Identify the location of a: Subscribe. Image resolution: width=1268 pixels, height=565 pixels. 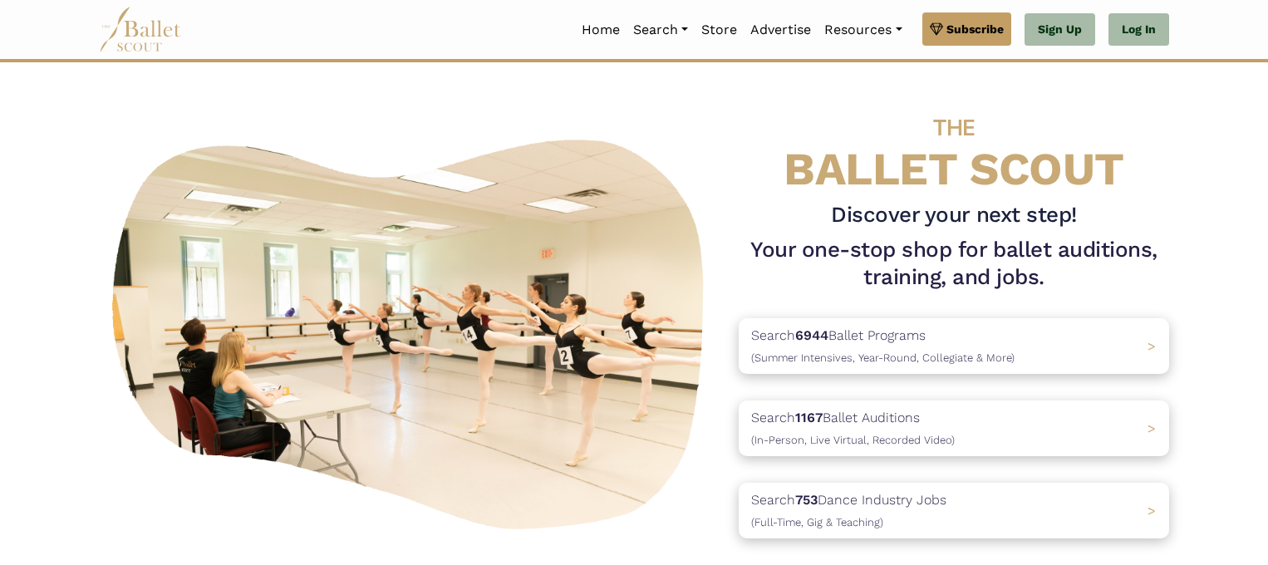
(966, 29).